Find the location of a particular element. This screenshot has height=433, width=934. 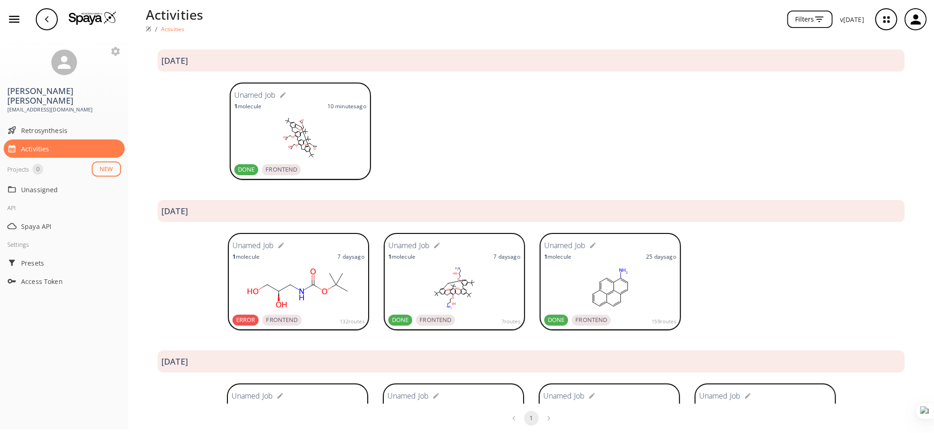

svg: CC(C)(C)OC(=O)NC[C@@H](O)CO is located at coordinates (299, 288).